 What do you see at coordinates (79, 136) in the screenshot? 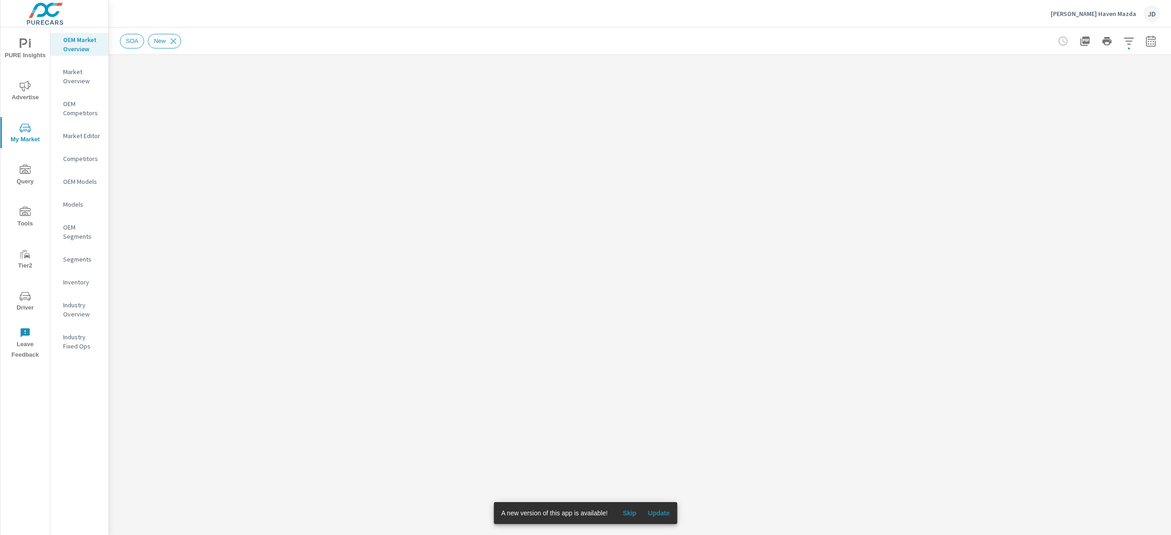
I see `div: Market Editor` at bounding box center [79, 136].